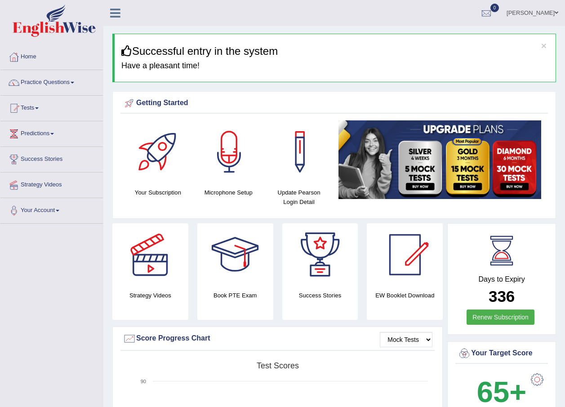 The image size is (565, 407). Describe the element at coordinates (320, 295) in the screenshot. I see `h4: Success Stories` at that location.